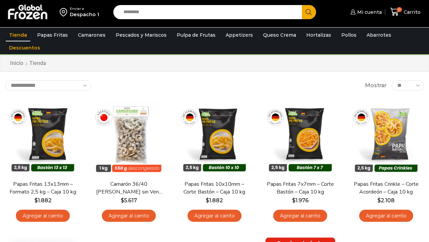  I want to click on select: Pedido de la tienda, so click(48, 86).